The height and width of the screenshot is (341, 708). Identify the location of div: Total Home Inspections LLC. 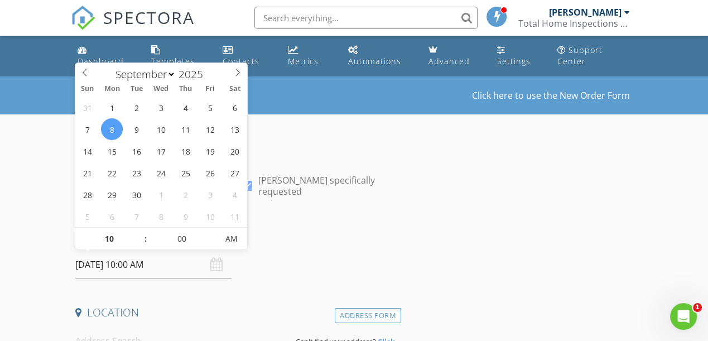
(574, 23).